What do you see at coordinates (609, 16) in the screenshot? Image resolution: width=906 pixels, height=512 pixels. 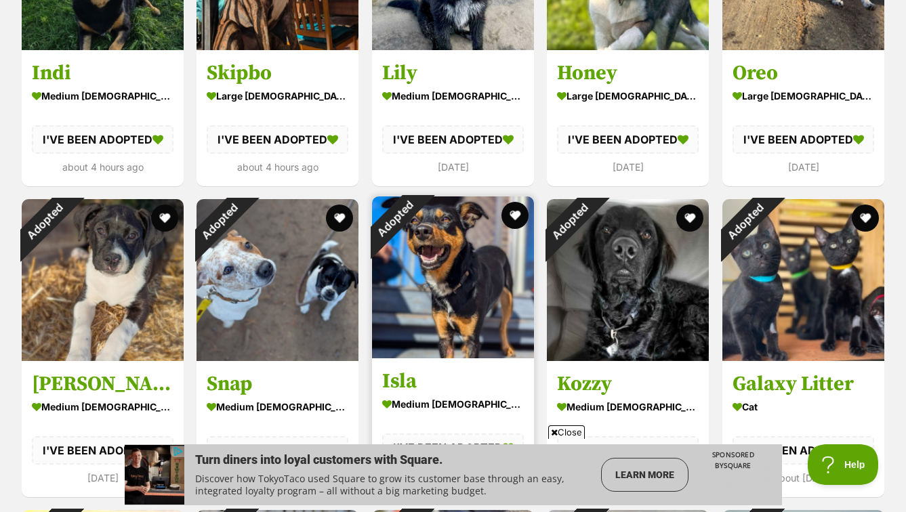 I see `a: Sponsored BySquare` at bounding box center [609, 16].